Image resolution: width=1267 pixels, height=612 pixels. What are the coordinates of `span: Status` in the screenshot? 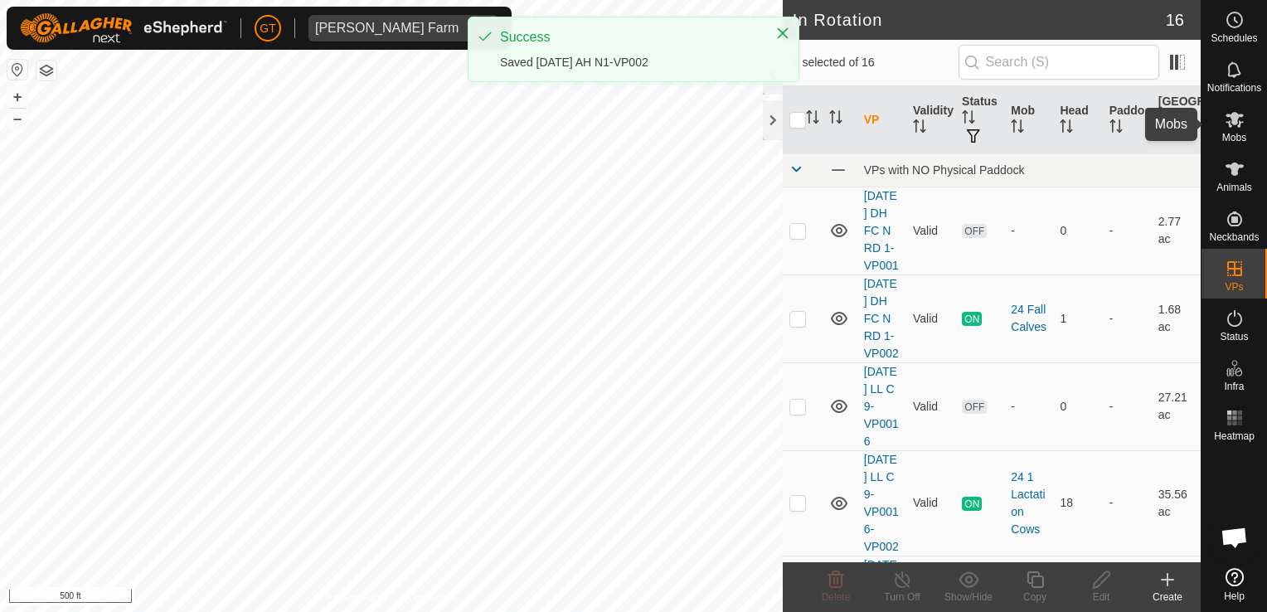 It's located at (1234, 337).